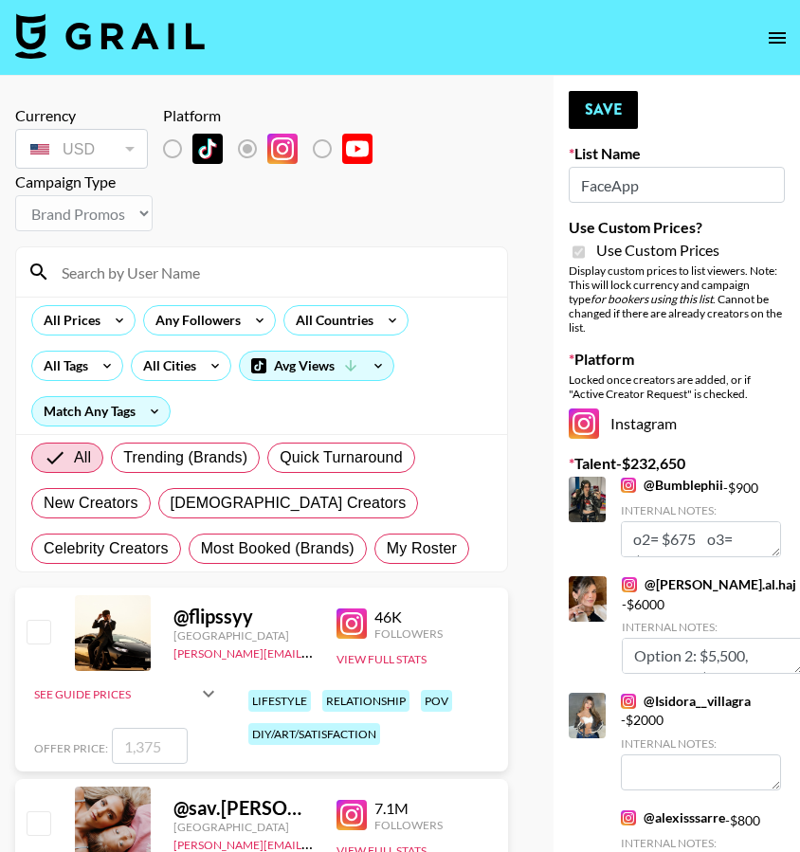 This screenshot has width=800, height=852. Describe the element at coordinates (280, 701) in the screenshot. I see `div: lifestyle` at that location.